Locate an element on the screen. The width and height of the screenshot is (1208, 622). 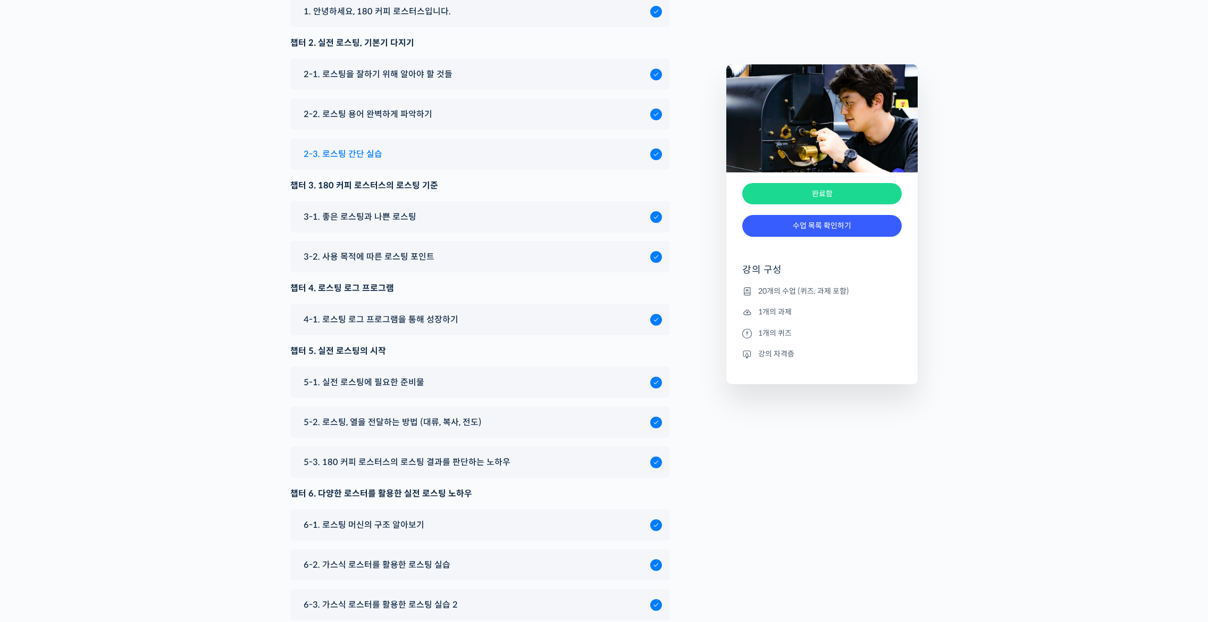
span: 1. 안녕하세요, 180 커피 로스터스입니다. is located at coordinates (377, 11).